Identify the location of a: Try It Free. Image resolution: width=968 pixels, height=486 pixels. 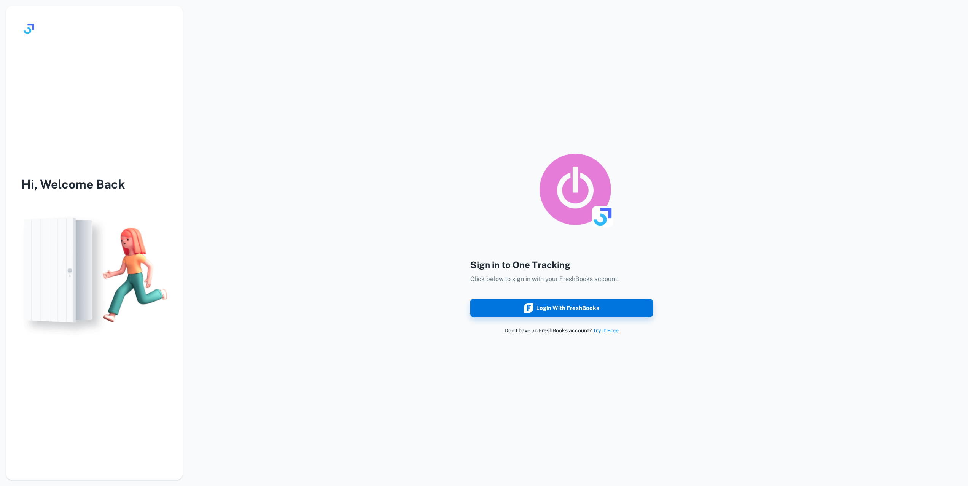
(606, 331).